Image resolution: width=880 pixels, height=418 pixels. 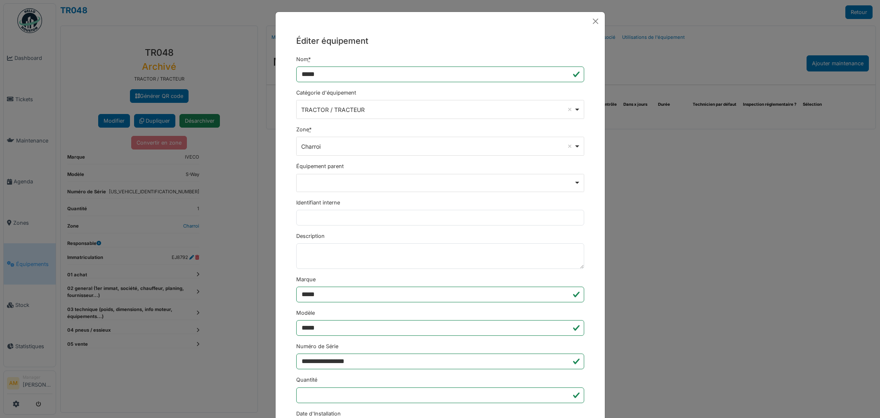 What do you see at coordinates (326, 92) in the screenshot?
I see `label: Catégorie d'équipement` at bounding box center [326, 92].